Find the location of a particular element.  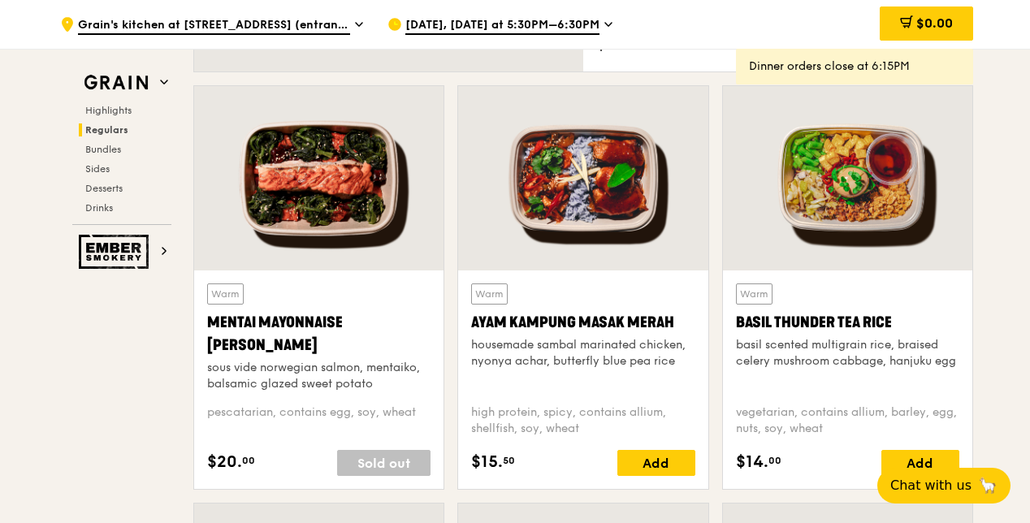

img: Ember Smokery web logo is located at coordinates (116, 252).